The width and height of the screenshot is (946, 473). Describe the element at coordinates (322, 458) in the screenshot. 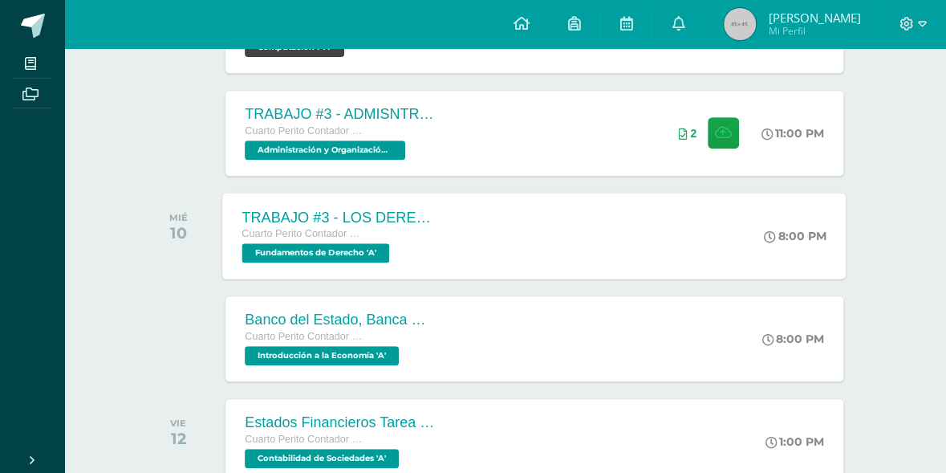

I see `span: Contabilidad de Sociedades 'A'` at that location.